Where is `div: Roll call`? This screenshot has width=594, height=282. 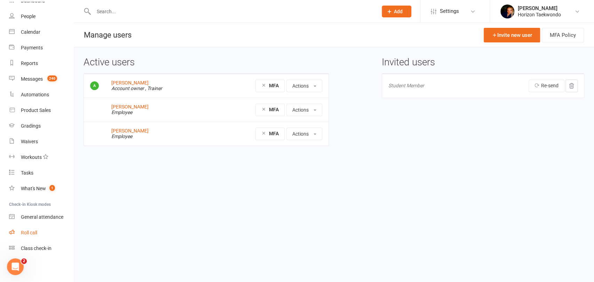 div: Roll call is located at coordinates (29, 233).